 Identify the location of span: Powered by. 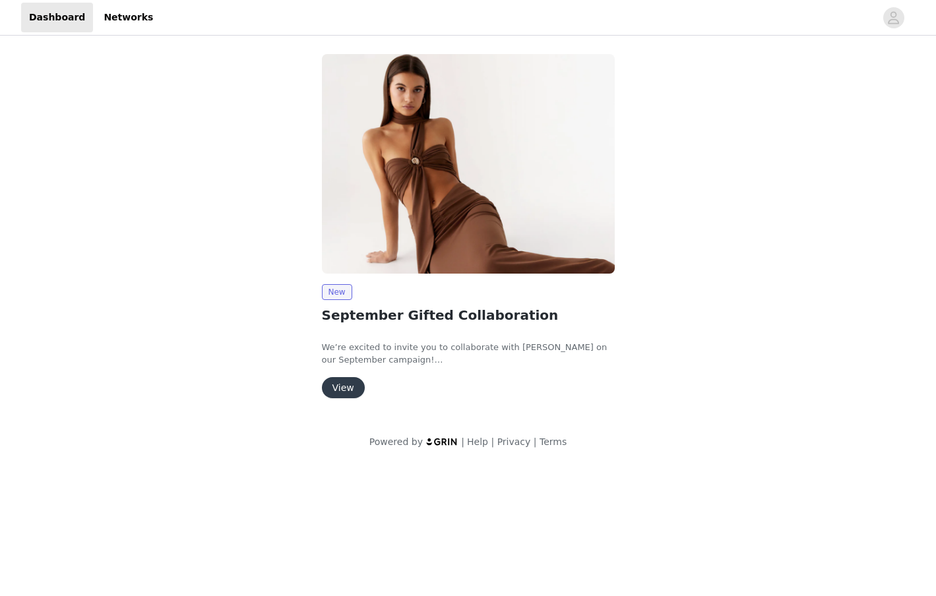
(396, 442).